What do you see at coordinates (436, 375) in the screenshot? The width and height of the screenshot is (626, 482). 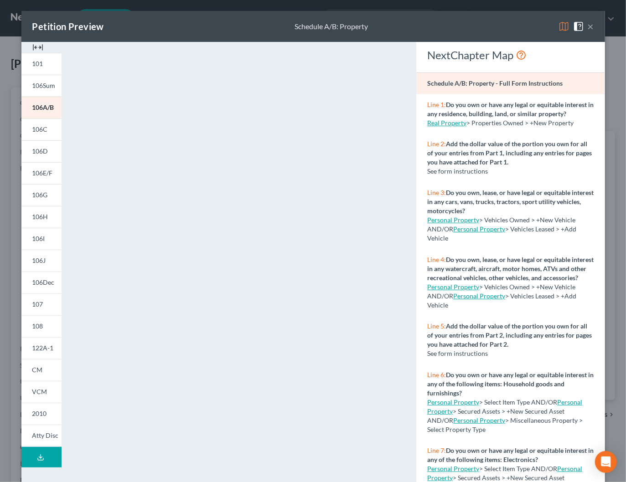 I see `span: Line 6:` at bounding box center [436, 375].